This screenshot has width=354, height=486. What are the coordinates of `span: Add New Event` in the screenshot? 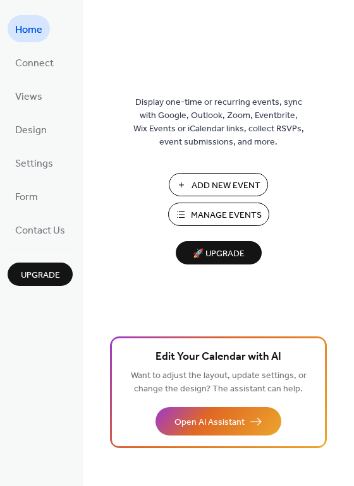 It's located at (225, 186).